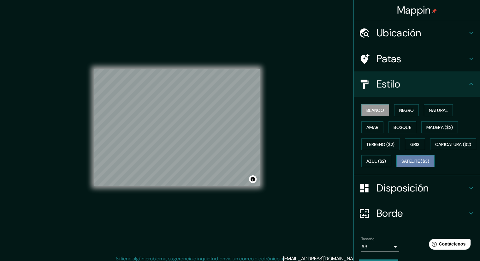  Describe the element at coordinates (417, 59) in the screenshot. I see `div: Patas` at that location.